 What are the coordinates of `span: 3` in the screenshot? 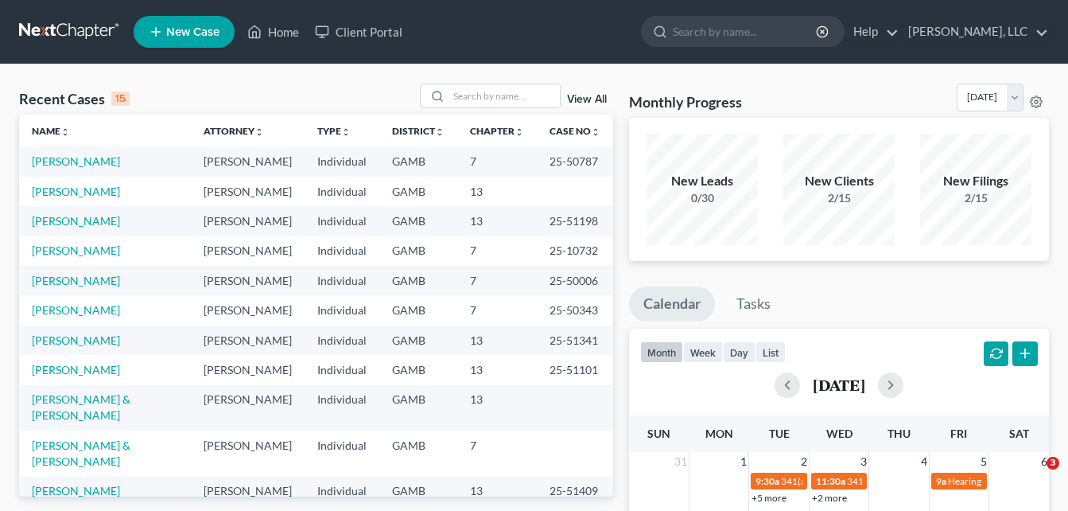 It's located at (1053, 463).